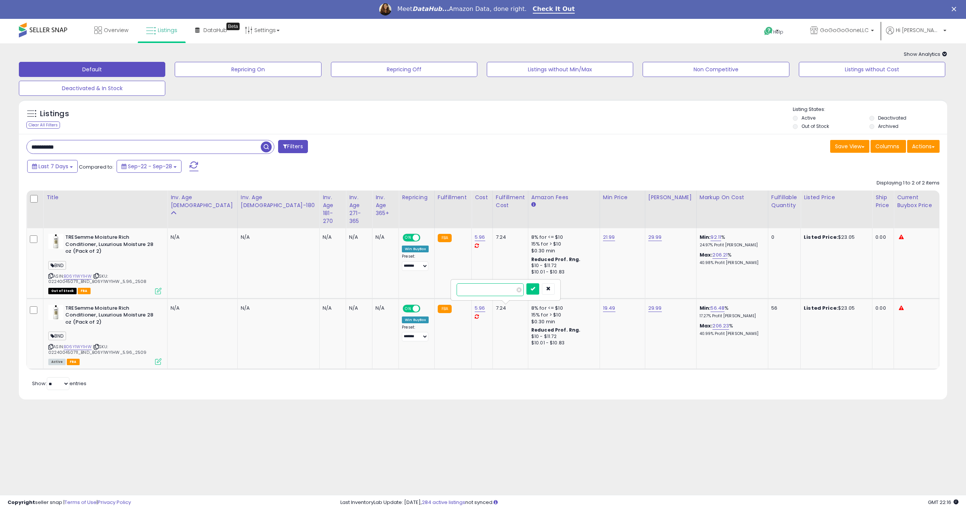 This screenshot has width=966, height=510. What do you see at coordinates (333, 210) in the screenshot?
I see `div: Inv. Age 181-270` at bounding box center [333, 210].